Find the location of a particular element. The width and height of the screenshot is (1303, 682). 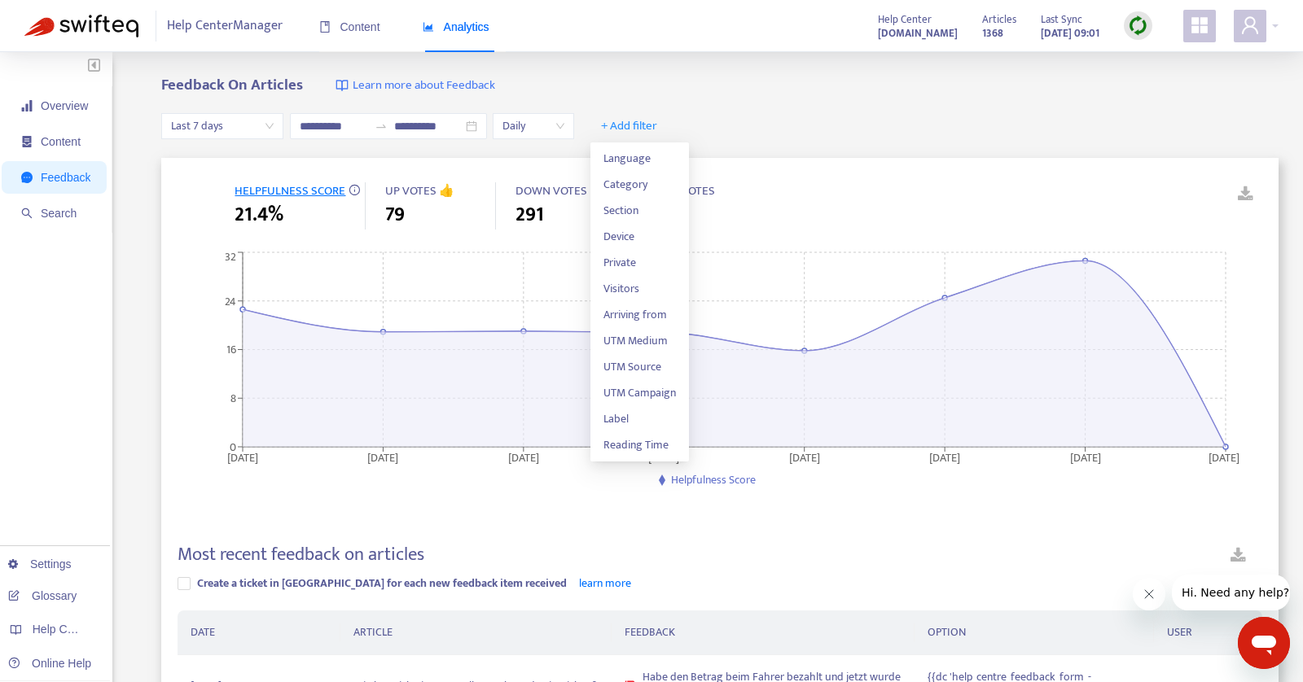

span: Device is located at coordinates (639, 237).